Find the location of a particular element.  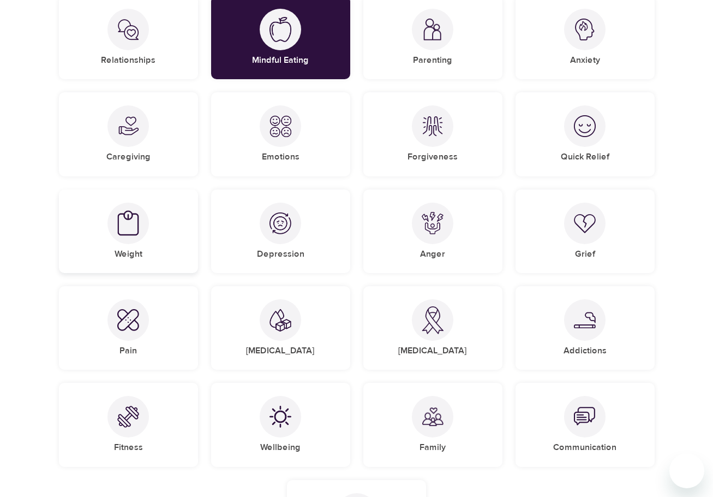

img: Relationships is located at coordinates (128, 29).